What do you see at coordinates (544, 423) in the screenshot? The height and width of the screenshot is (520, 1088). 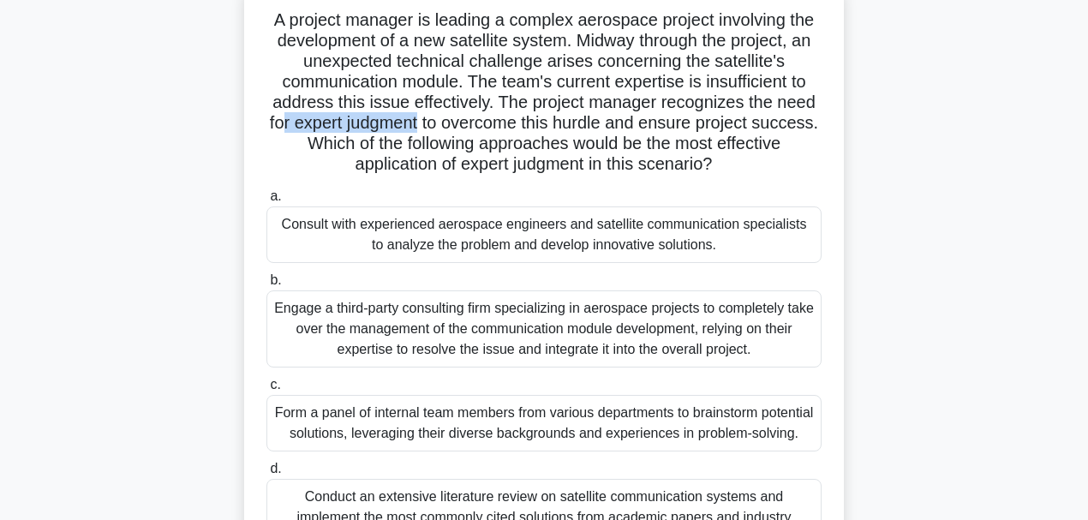 I see `div: Form a panel of internal team members from various departments to brainstorm potential solutions,...` at bounding box center [544, 423].